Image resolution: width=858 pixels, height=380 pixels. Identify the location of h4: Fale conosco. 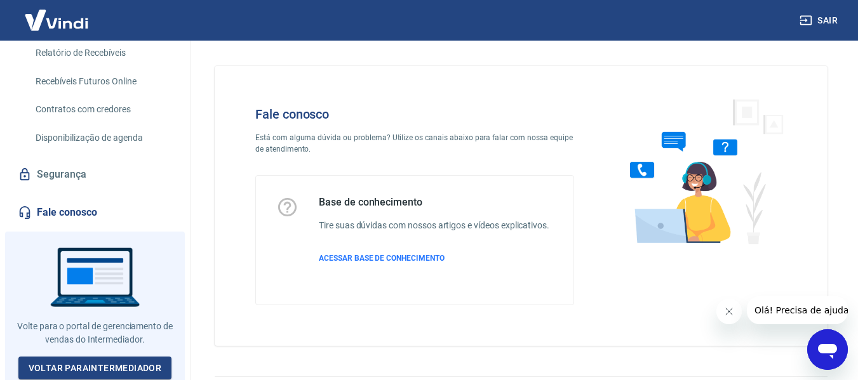
(415, 114).